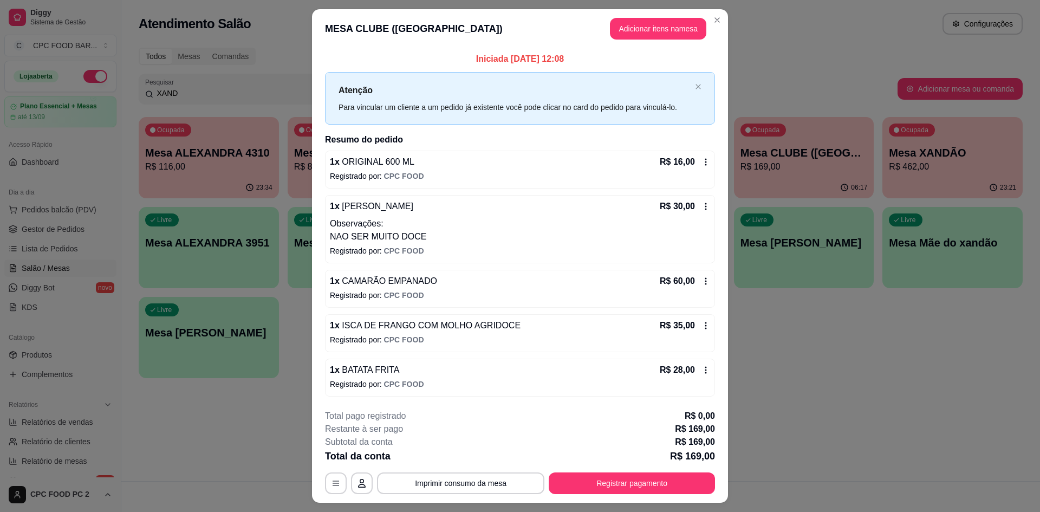  What do you see at coordinates (364, 429) in the screenshot?
I see `p: Restante à ser pago` at bounding box center [364, 429].